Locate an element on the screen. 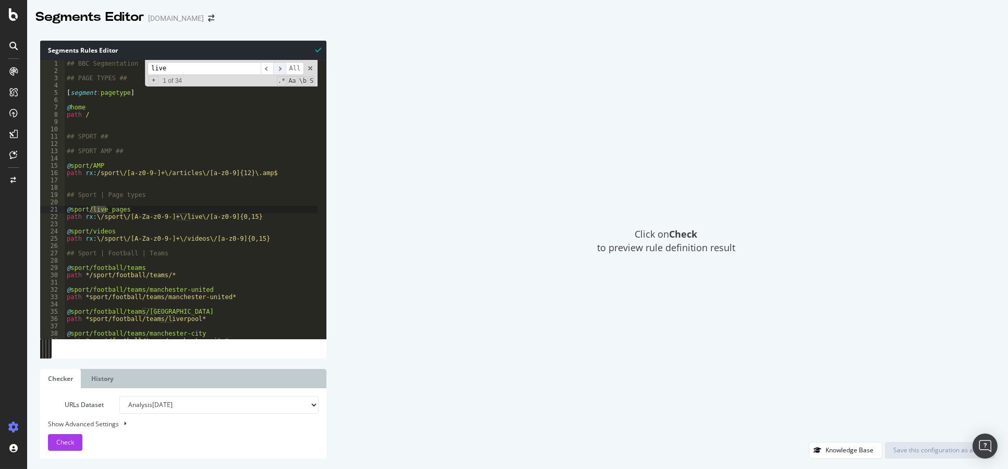 Image resolution: width=1008 pixels, height=469 pixels. div: 25 is located at coordinates (52, 239).